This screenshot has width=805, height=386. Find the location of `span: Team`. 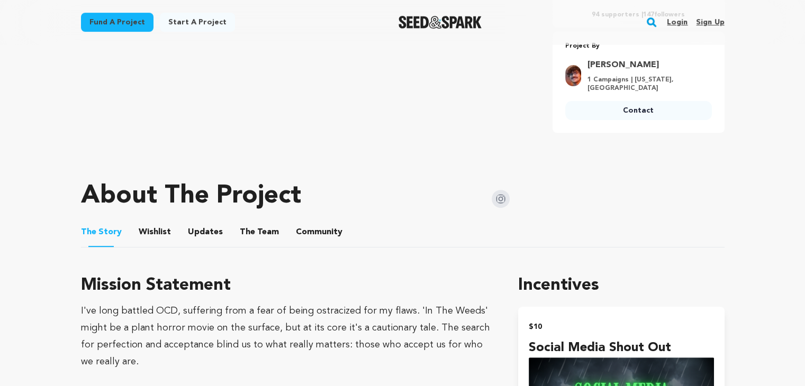

span: Team is located at coordinates (259, 232).